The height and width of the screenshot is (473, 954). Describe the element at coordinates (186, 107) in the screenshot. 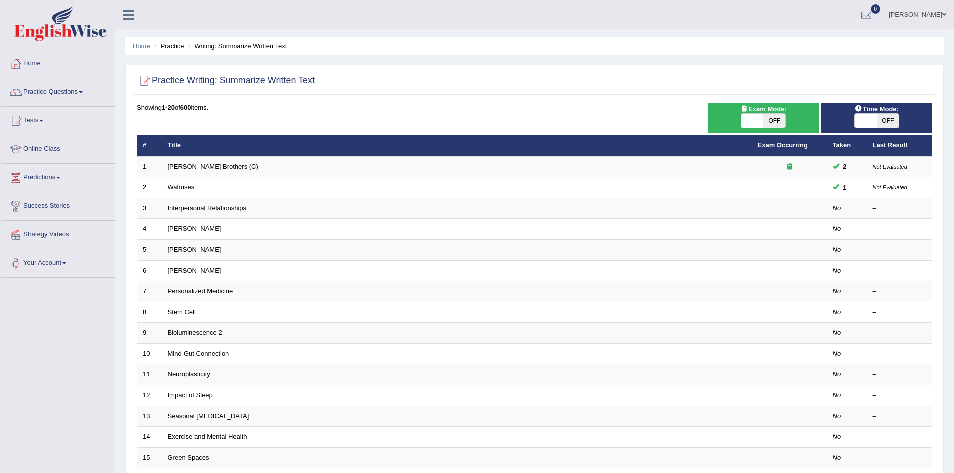

I see `b: 600` at that location.